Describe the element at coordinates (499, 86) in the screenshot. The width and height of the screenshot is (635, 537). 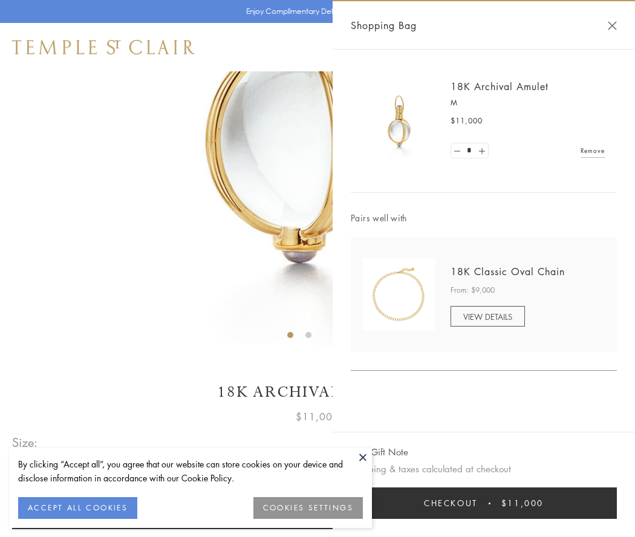
I see `a: 18K Archival Amulet` at that location.